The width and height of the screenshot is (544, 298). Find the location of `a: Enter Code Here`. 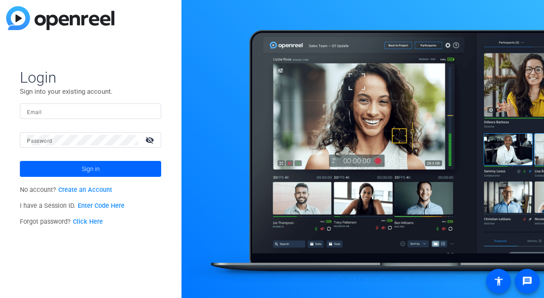

a: Enter Code Here is located at coordinates (101, 205).